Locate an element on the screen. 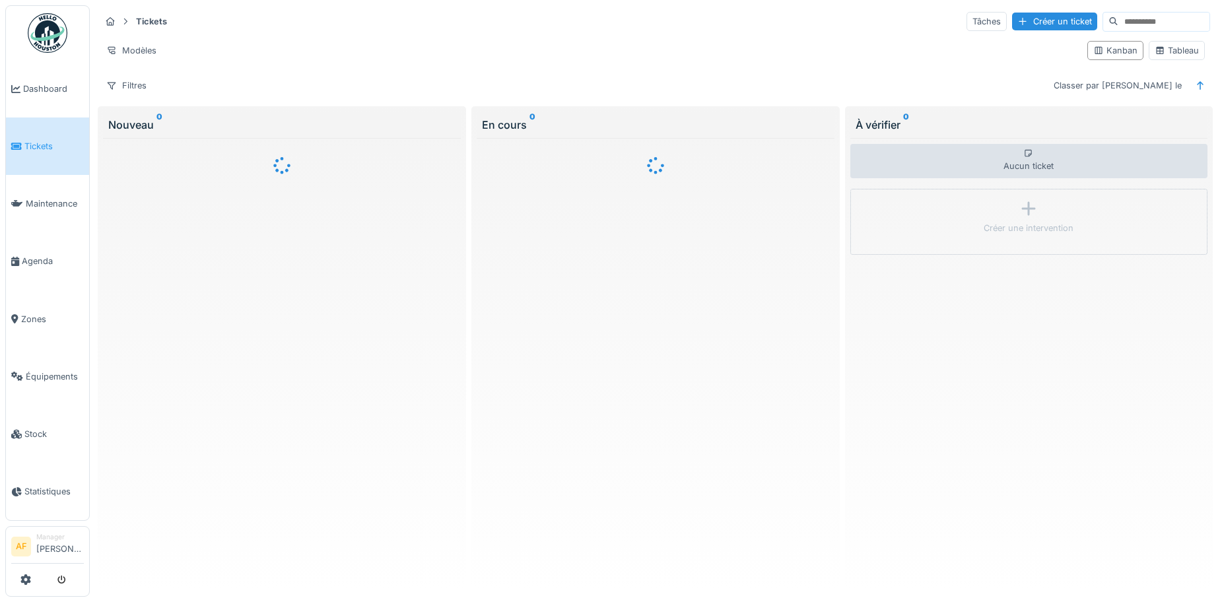 This screenshot has height=602, width=1222. img: Badge_color-CXgf-gQk.svg is located at coordinates (48, 33).